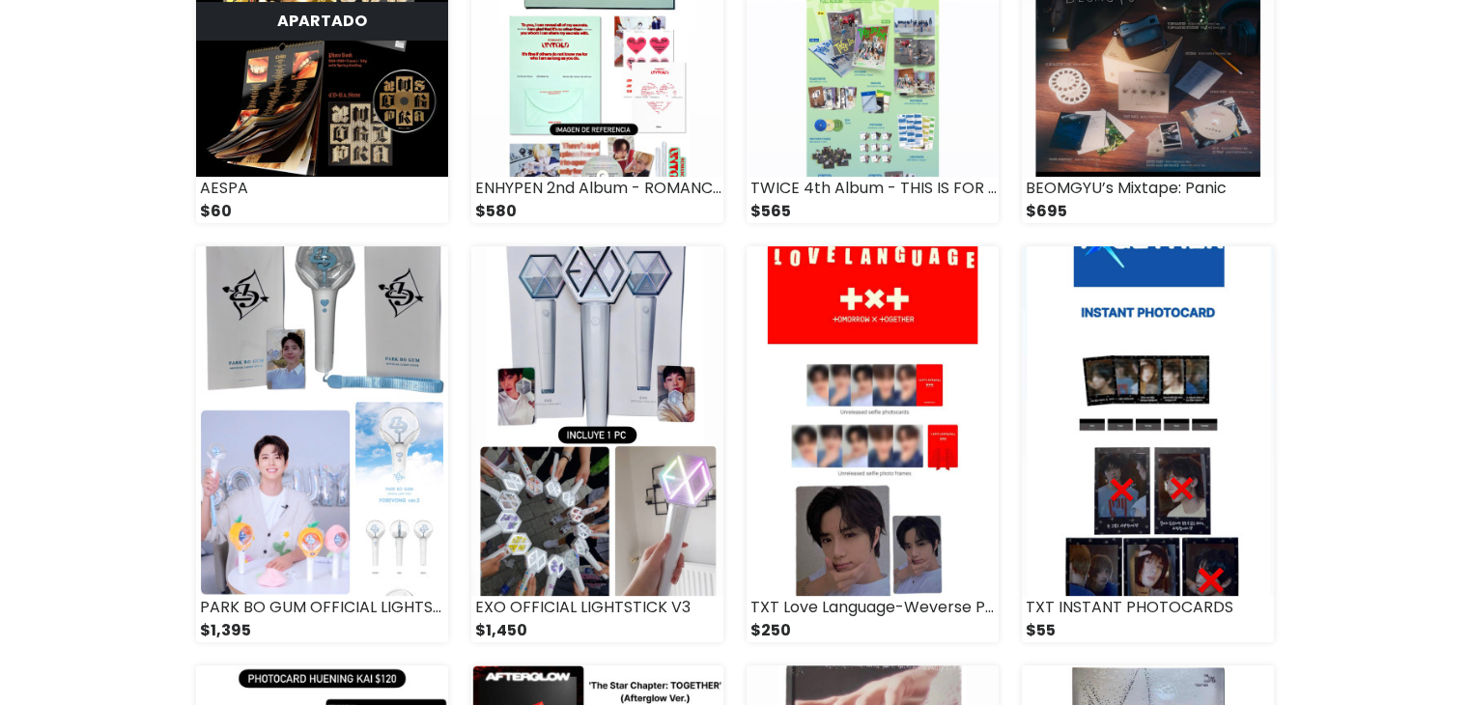 This screenshot has height=705, width=1469. I want to click on img: small_1755723002127.jpeg, so click(872, 421).